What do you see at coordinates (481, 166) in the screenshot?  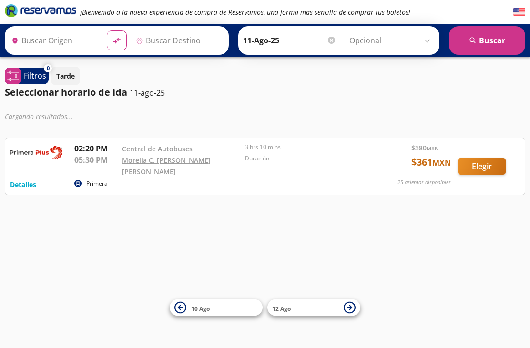 I see `button: Elegir` at bounding box center [481, 166].